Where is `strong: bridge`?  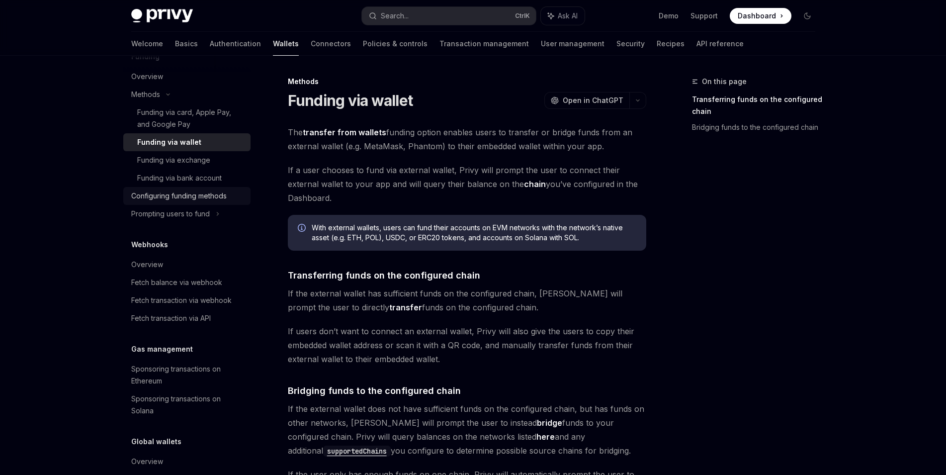
strong: bridge is located at coordinates (549, 423).